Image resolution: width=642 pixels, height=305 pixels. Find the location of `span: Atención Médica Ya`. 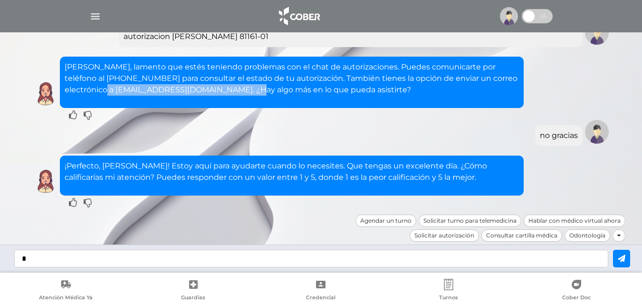

span: Atención Médica Ya is located at coordinates (66, 298).